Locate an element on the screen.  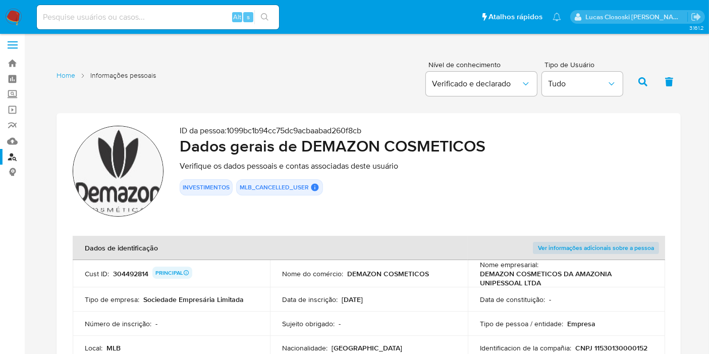
button: Verificado e declarado is located at coordinates (481, 84).